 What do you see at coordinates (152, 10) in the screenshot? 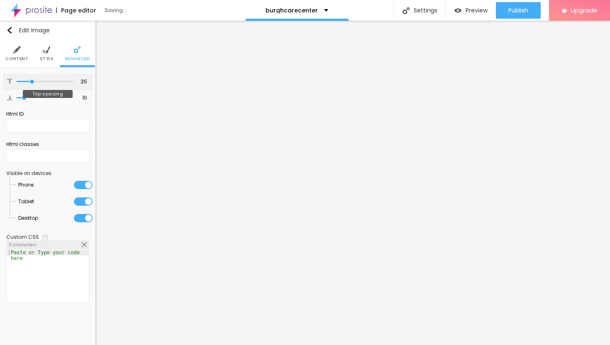
I see `div: Saving...` at bounding box center [152, 10].